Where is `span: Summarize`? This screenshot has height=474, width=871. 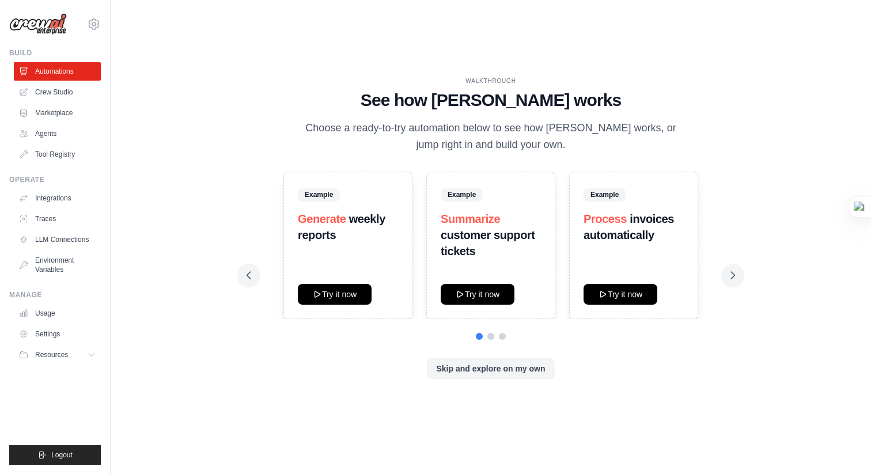
span: Summarize is located at coordinates (470, 219).